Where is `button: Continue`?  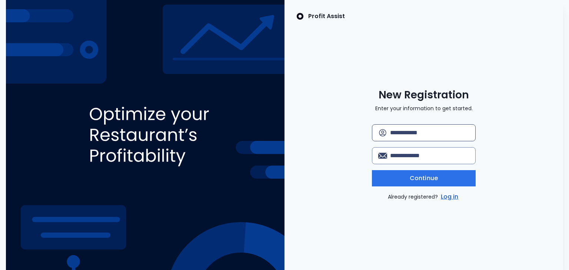
button: Continue is located at coordinates (424, 179).